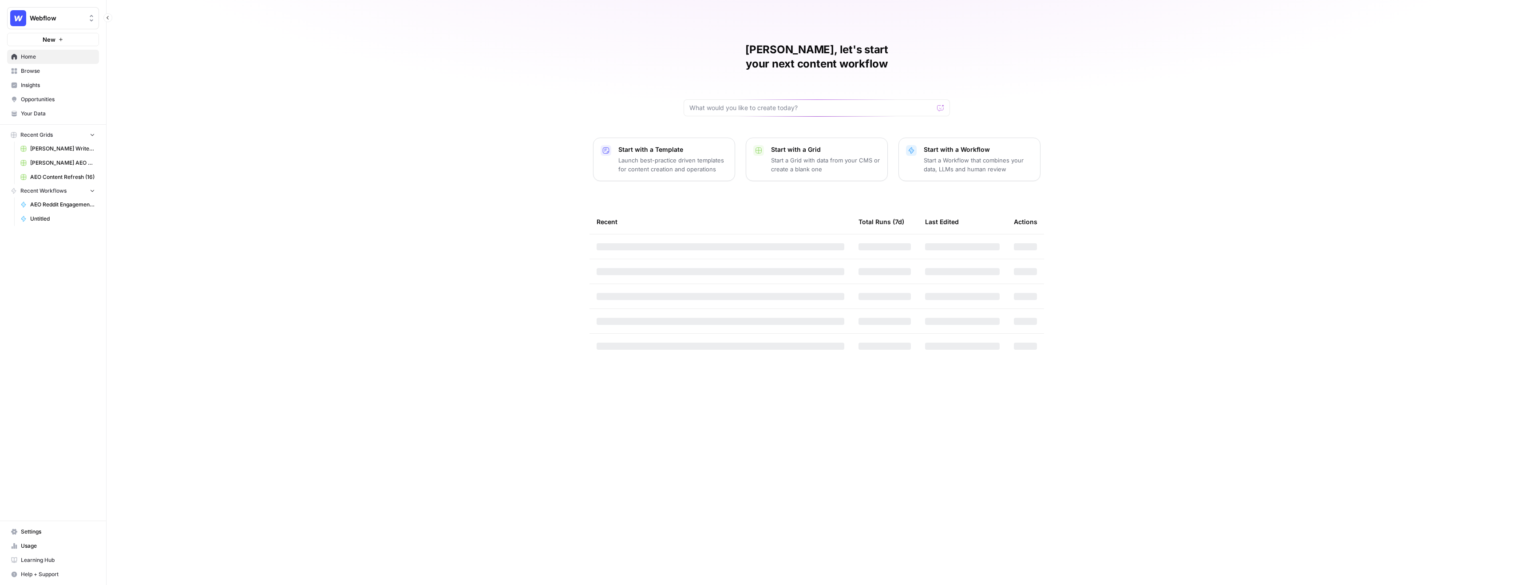 The height and width of the screenshot is (585, 1527). What do you see at coordinates (53, 546) in the screenshot?
I see `a: Usage` at bounding box center [53, 546].